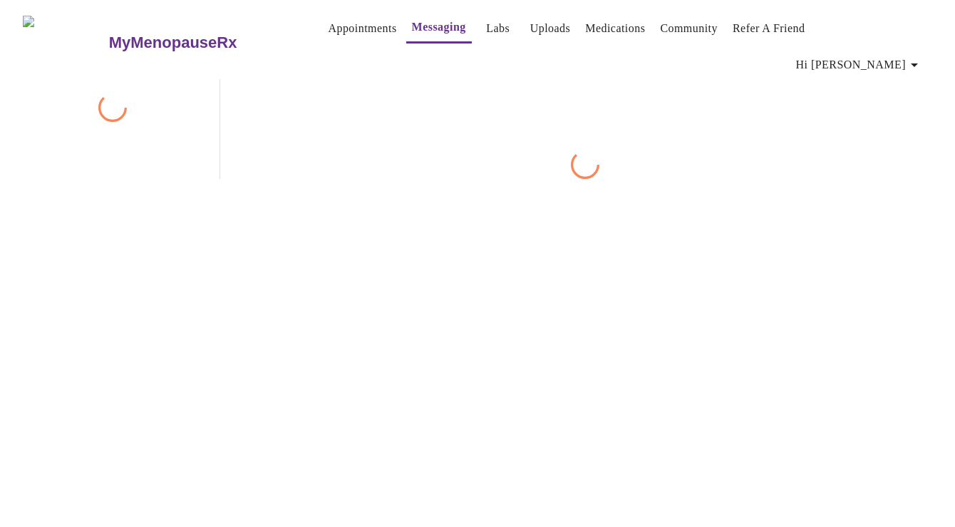 Image resolution: width=955 pixels, height=527 pixels. Describe the element at coordinates (200, 43) in the screenshot. I see `a: MyMenopauseRx` at that location.